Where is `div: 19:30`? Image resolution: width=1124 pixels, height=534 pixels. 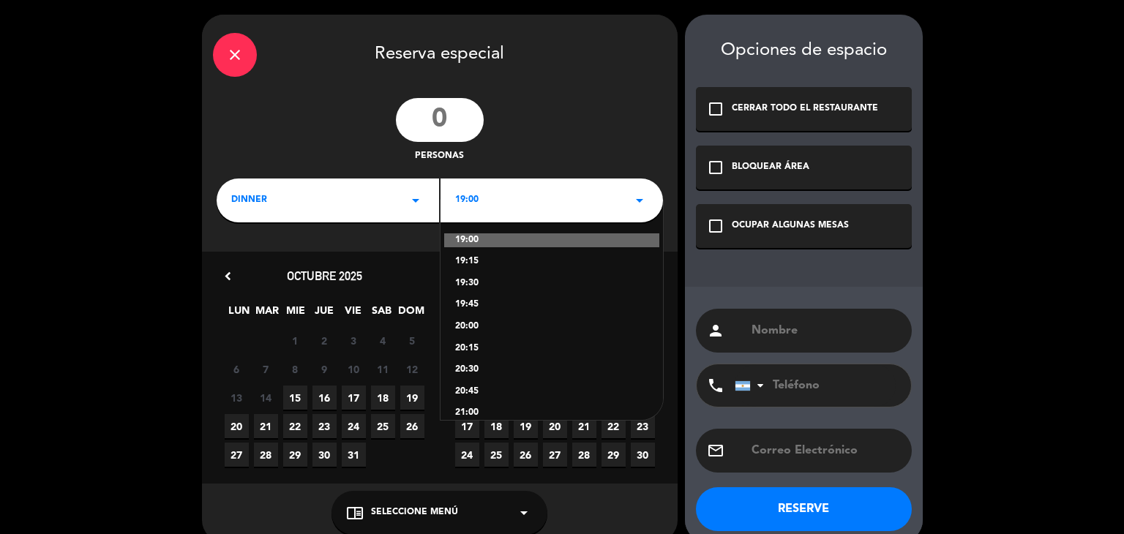 div: 19:30 is located at coordinates (552, 284).